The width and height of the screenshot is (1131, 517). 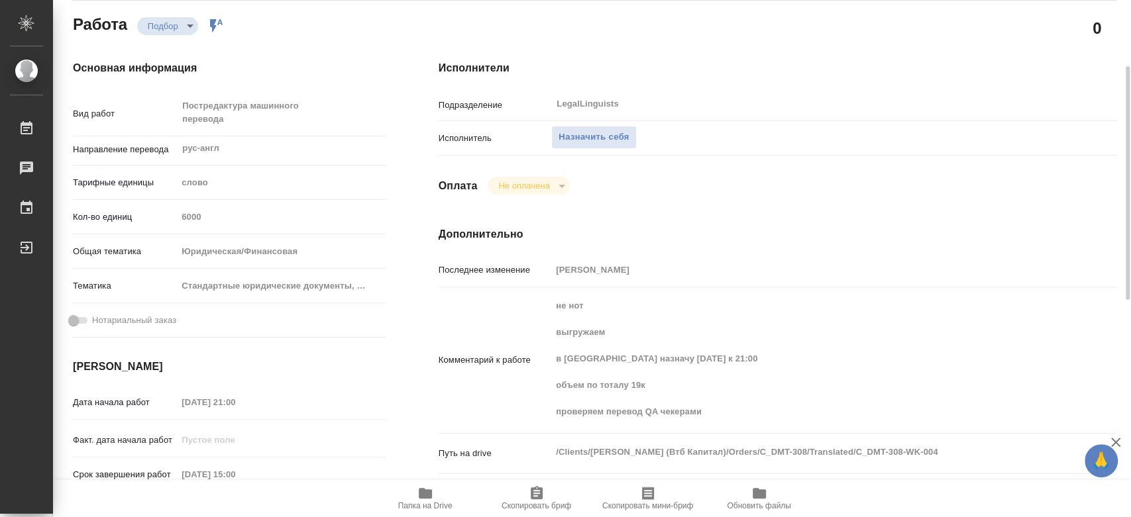 I want to click on div: Юридическая/Финансовая, so click(x=281, y=252).